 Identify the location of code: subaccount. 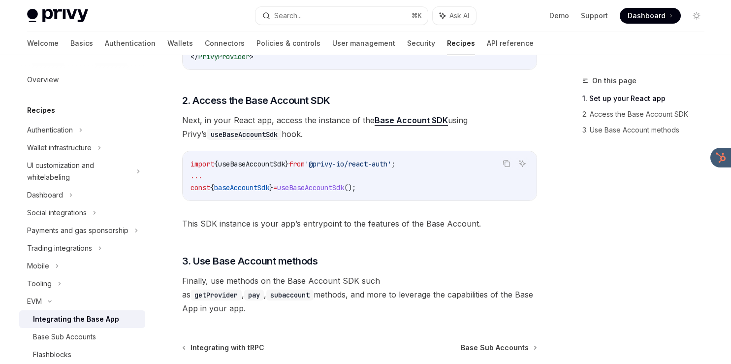
(290, 295).